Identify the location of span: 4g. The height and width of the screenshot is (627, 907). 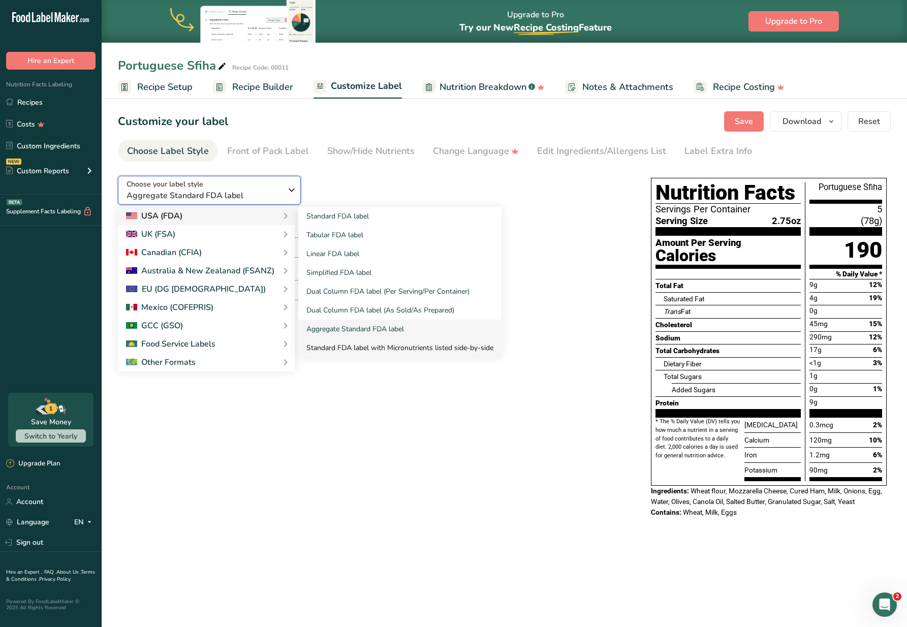
(813, 298).